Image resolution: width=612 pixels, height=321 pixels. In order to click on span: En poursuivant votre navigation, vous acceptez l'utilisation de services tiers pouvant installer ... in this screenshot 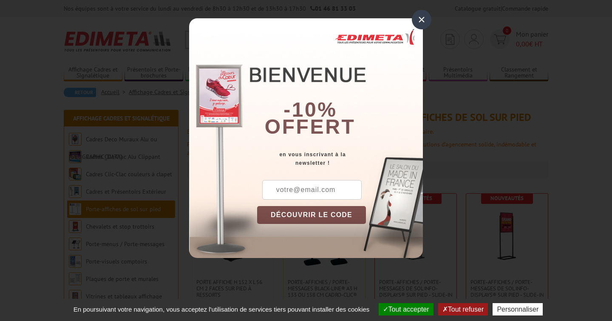, I will do `click(222, 309)`.